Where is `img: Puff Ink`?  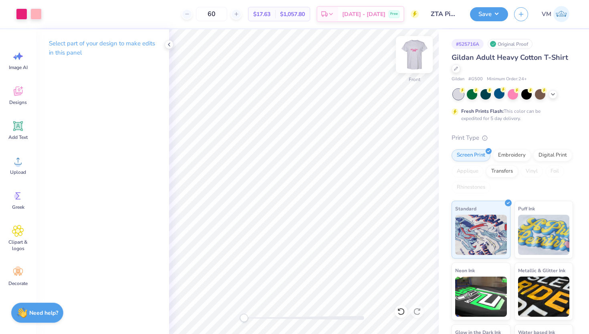 img: Puff Ink is located at coordinates (544, 235).